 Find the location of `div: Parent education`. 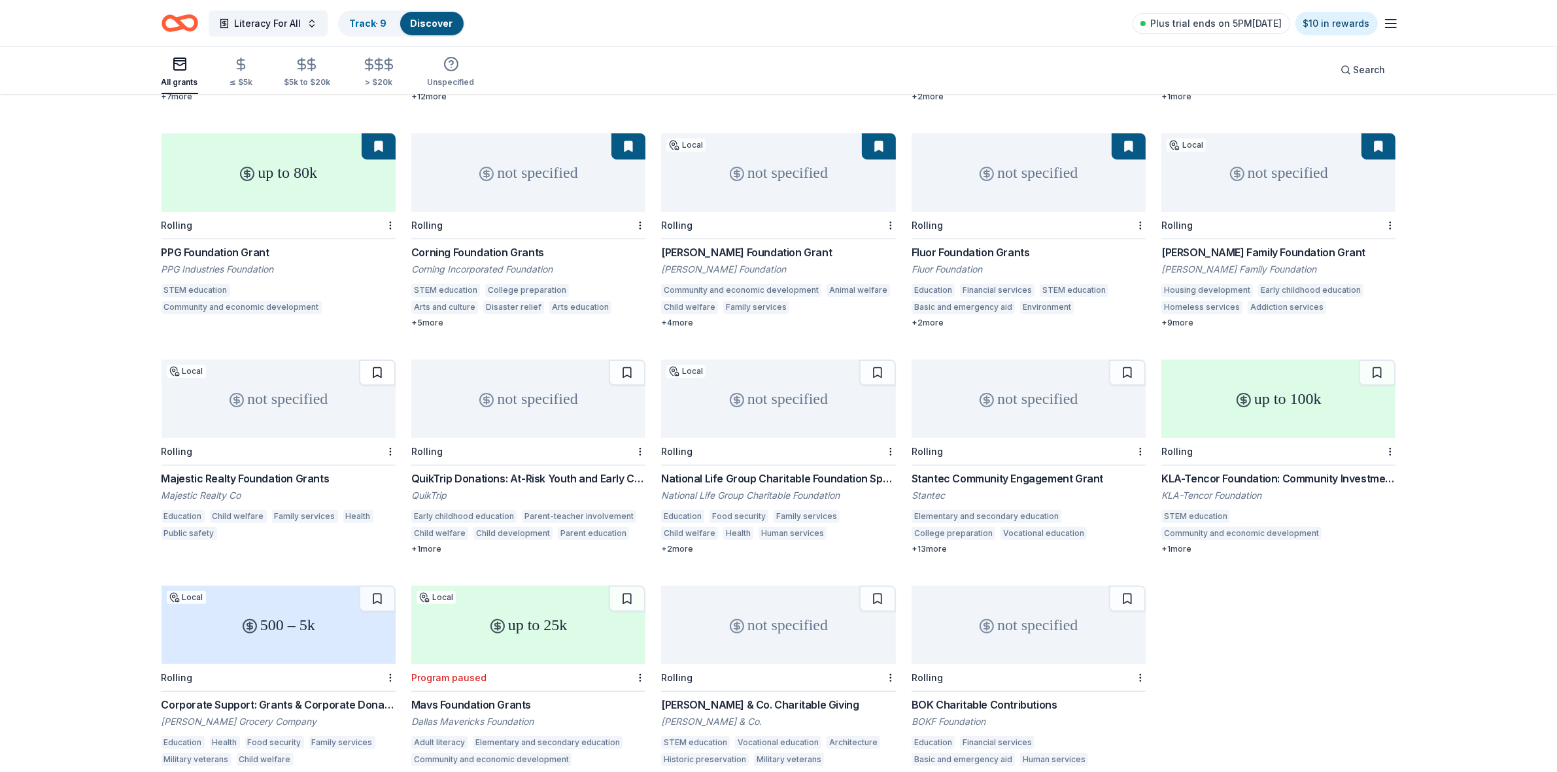

div: Parent education is located at coordinates (593, 534).